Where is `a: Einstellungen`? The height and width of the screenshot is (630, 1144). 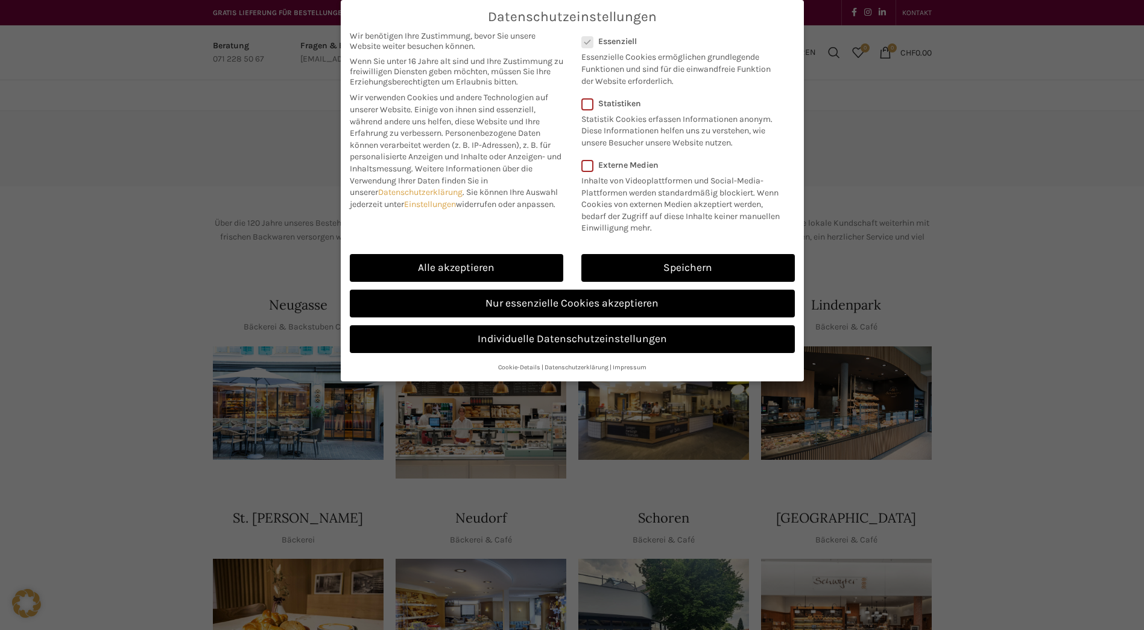 a: Einstellungen is located at coordinates (430, 204).